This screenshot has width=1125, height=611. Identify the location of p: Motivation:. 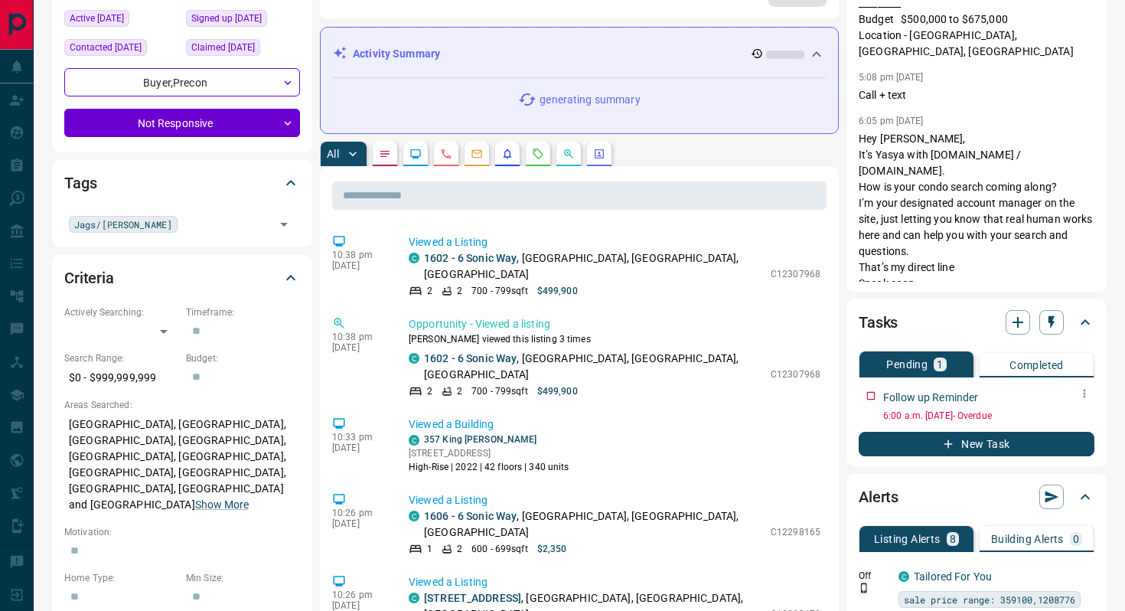
(182, 532).